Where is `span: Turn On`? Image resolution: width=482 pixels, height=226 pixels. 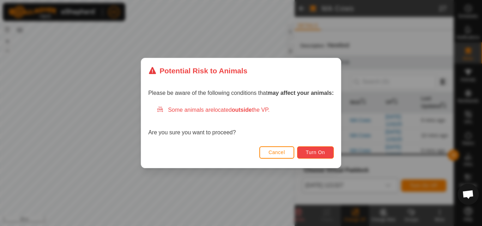 span: Turn On is located at coordinates (316, 153).